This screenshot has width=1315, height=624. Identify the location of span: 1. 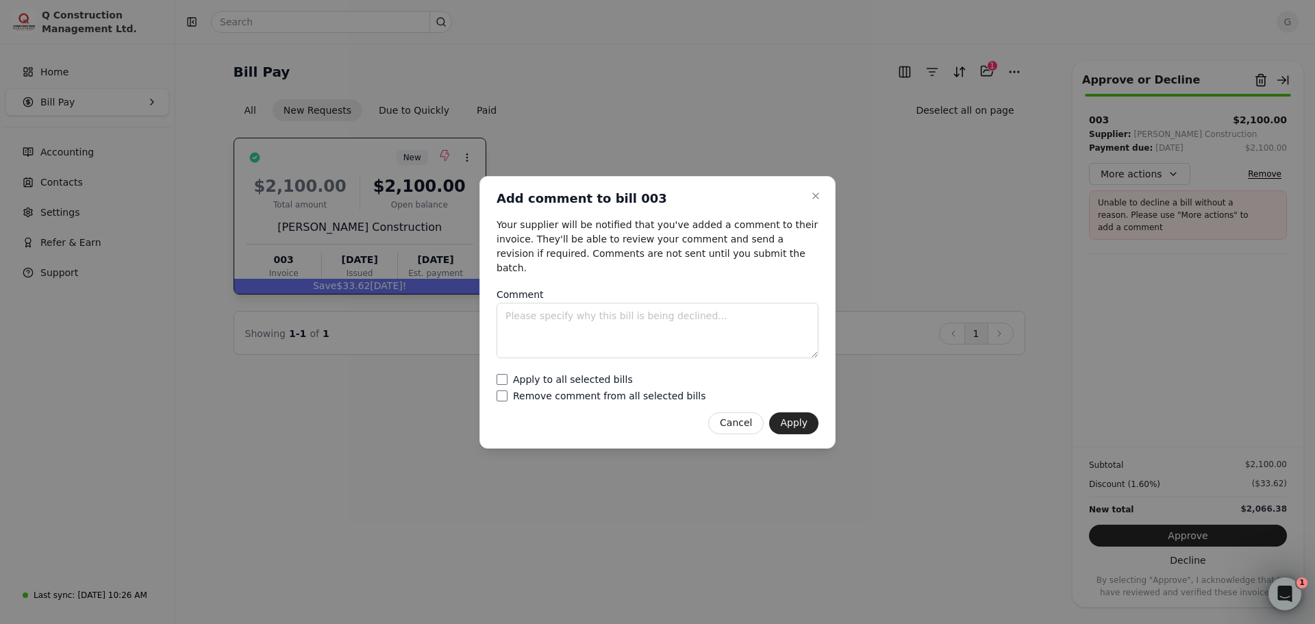
(1302, 583).